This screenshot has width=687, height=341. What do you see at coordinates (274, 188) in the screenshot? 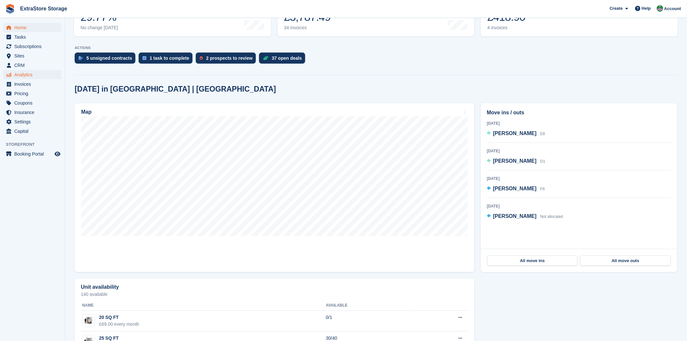
I see `a: Map` at bounding box center [274, 188].